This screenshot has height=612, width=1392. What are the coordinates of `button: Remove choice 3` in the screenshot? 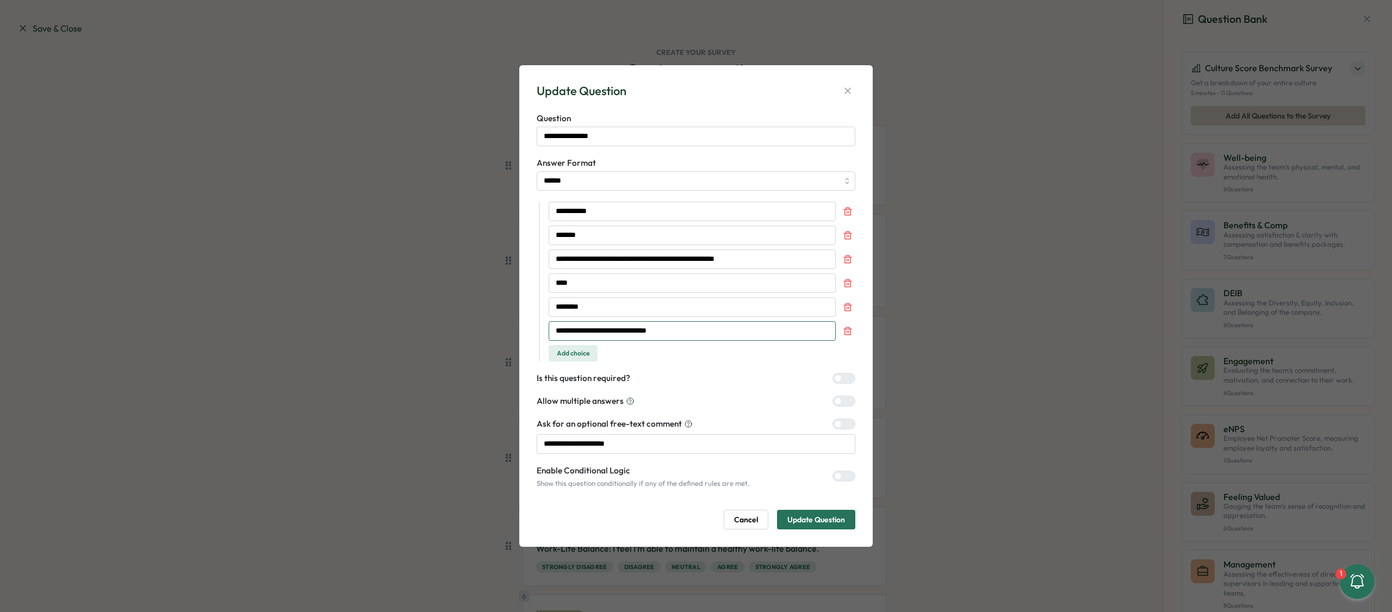 It's located at (848, 259).